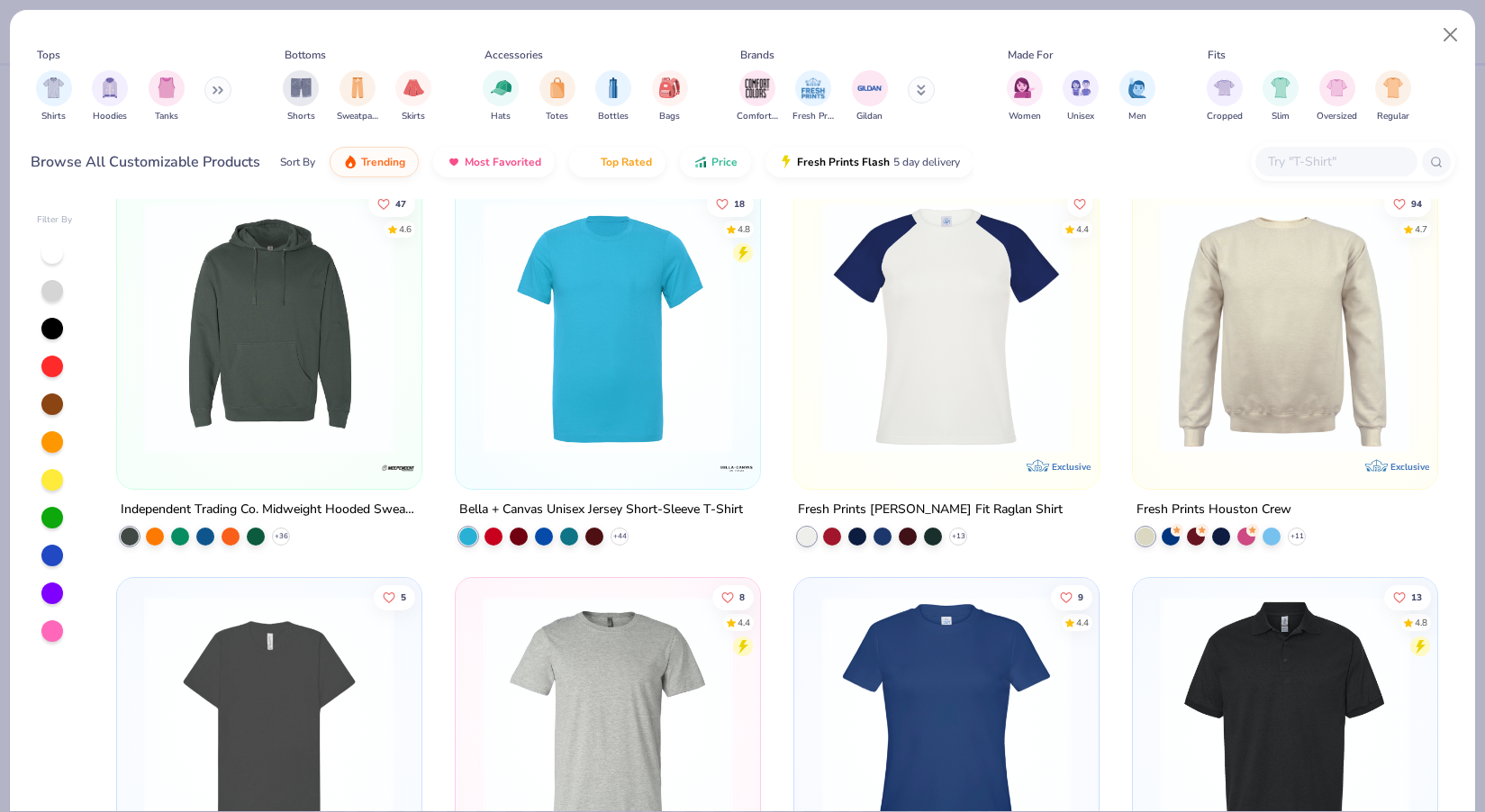  What do you see at coordinates (503, 162) in the screenshot?
I see `span: Most Favorited` at bounding box center [503, 162].